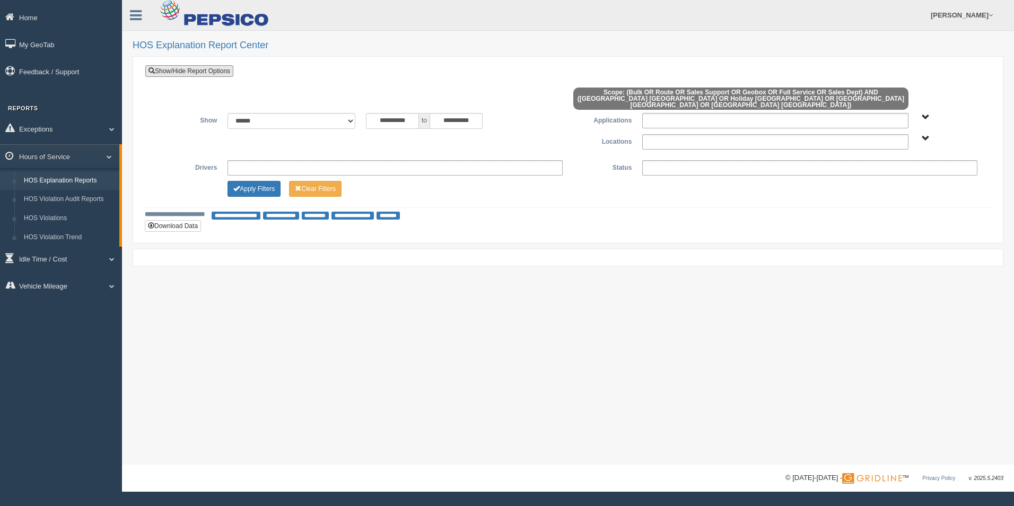 This screenshot has width=1014, height=506. What do you see at coordinates (69, 199) in the screenshot?
I see `a: HOS Violation Audit Reports` at bounding box center [69, 199].